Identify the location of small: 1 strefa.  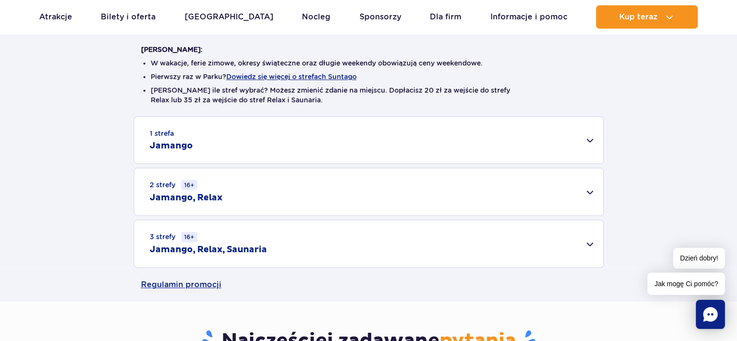
(162, 133).